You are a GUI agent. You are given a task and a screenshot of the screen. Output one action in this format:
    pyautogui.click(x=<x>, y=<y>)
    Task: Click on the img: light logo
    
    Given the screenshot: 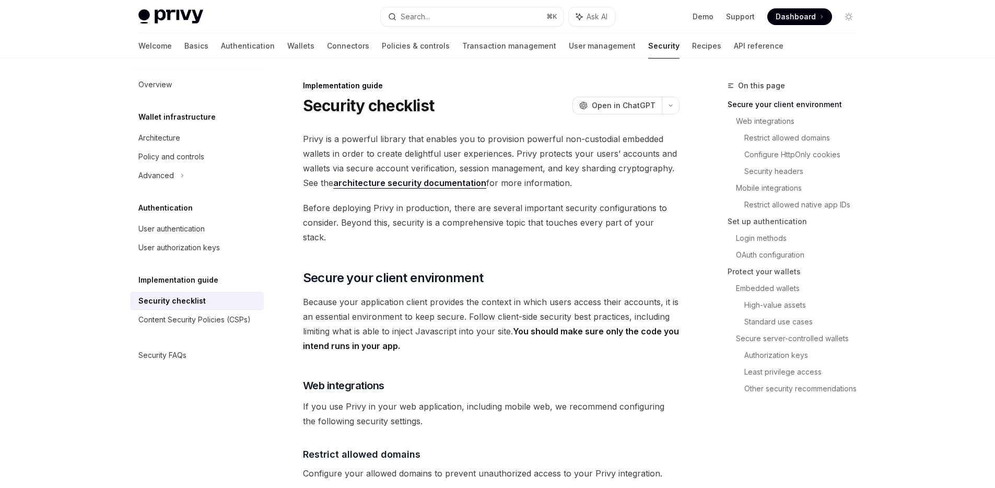 What is the action you would take?
    pyautogui.click(x=171, y=17)
    